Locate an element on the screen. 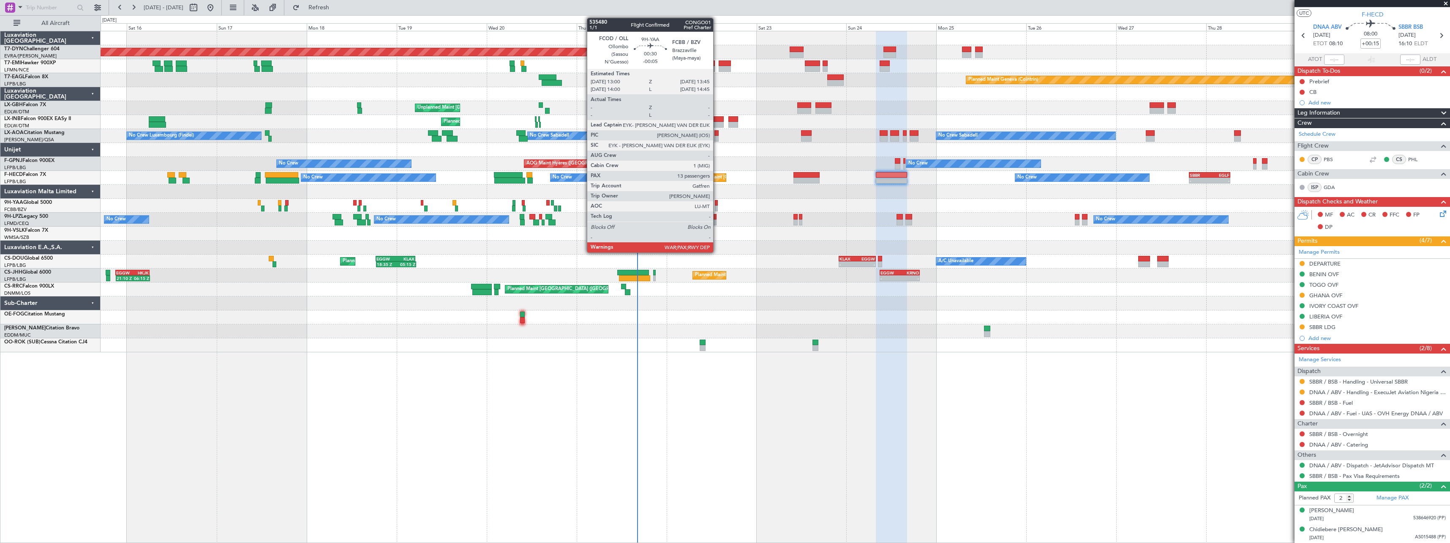 The height and width of the screenshot is (543, 1450). div: A/C Unavailable is located at coordinates (956, 261).